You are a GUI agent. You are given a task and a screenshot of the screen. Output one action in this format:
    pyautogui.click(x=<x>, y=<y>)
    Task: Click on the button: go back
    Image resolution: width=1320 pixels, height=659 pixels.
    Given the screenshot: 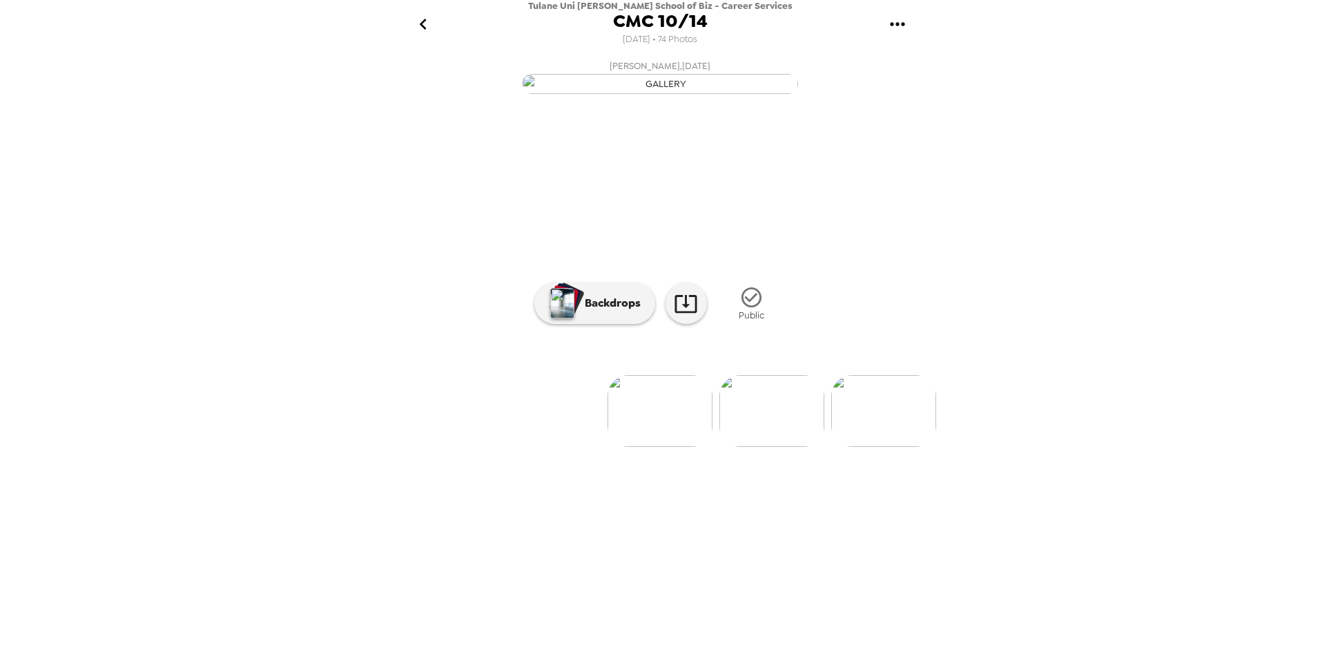 What is the action you would take?
    pyautogui.click(x=422, y=24)
    